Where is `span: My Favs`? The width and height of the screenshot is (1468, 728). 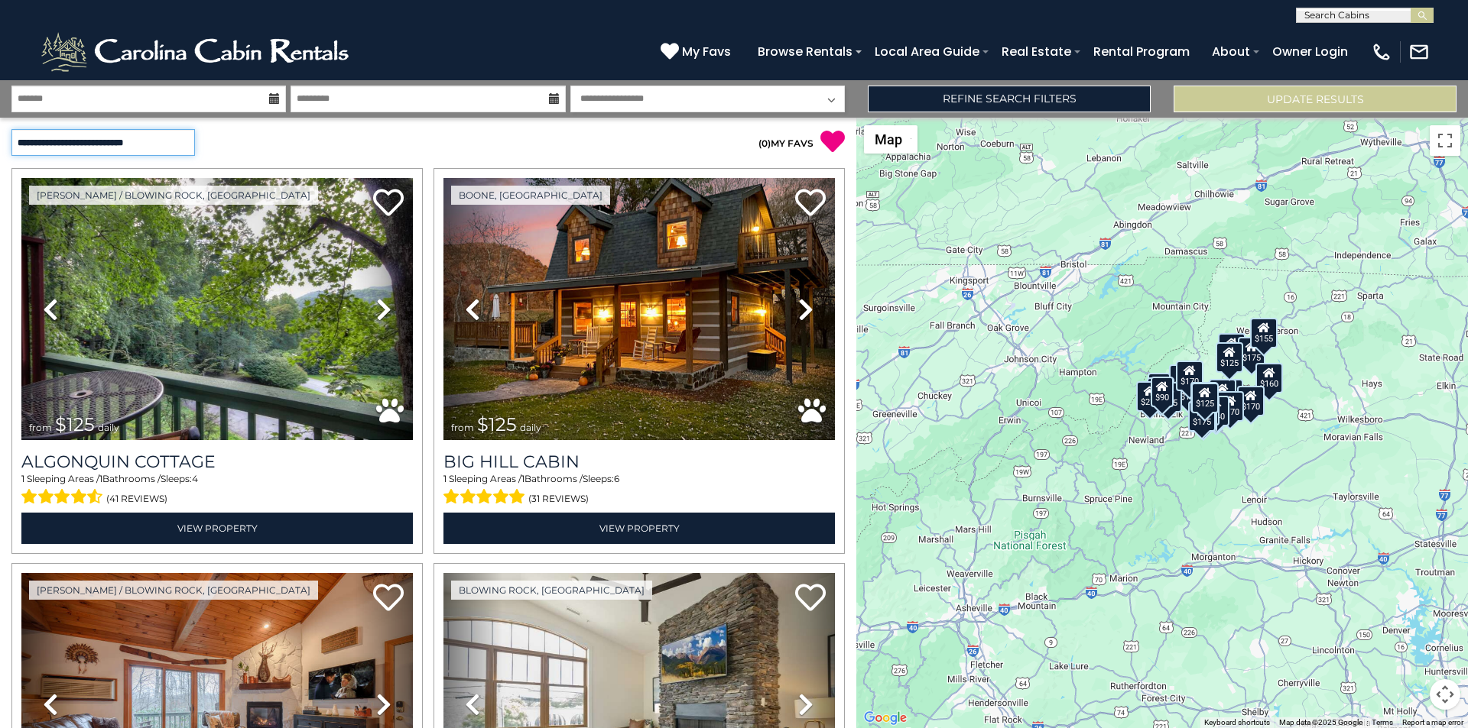
span: My Favs is located at coordinates (706, 51).